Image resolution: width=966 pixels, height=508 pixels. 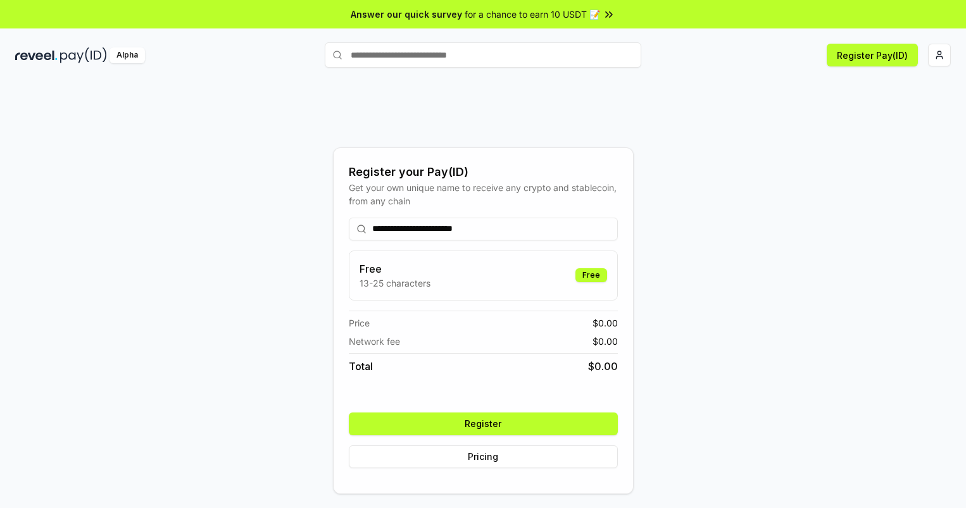 What do you see at coordinates (127, 55) in the screenshot?
I see `div: Alpha` at bounding box center [127, 55].